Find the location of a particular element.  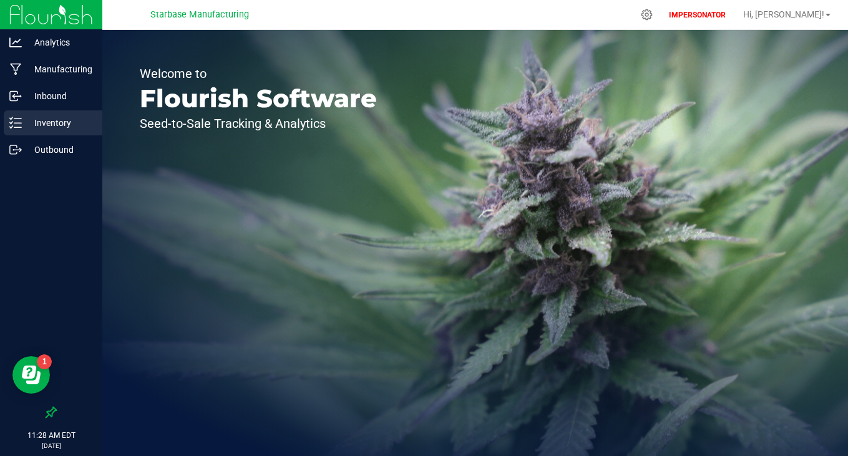

inline-svg: Inbound is located at coordinates (16, 96).